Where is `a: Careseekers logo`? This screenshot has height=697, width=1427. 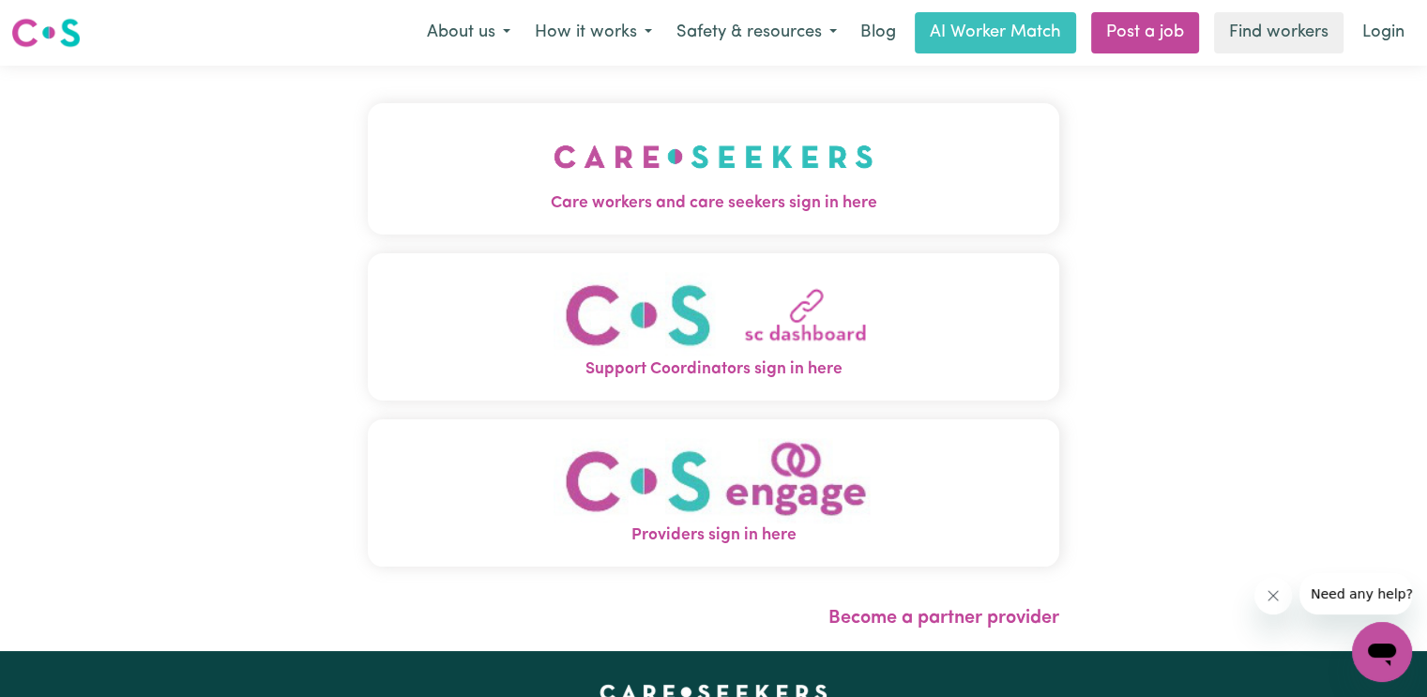 a: Careseekers logo is located at coordinates (46, 33).